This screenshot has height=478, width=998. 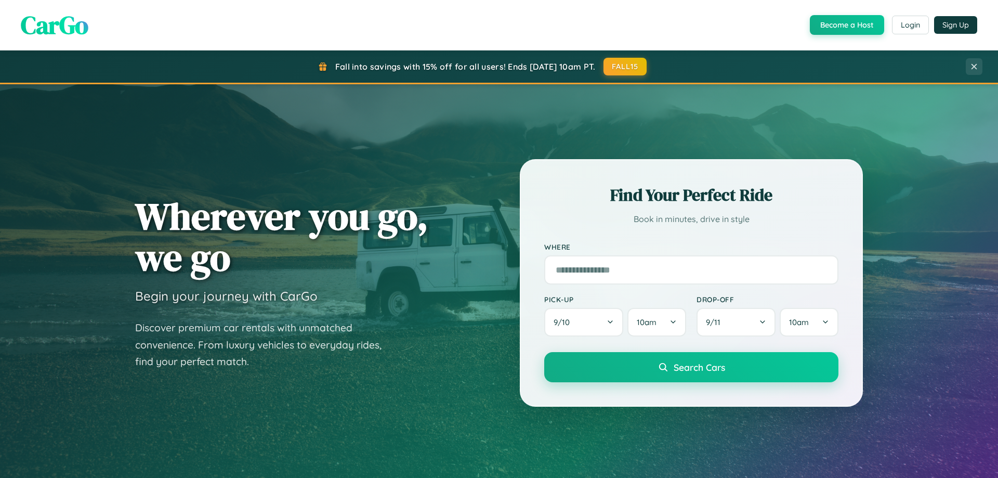 I want to click on label: Where, so click(x=692, y=246).